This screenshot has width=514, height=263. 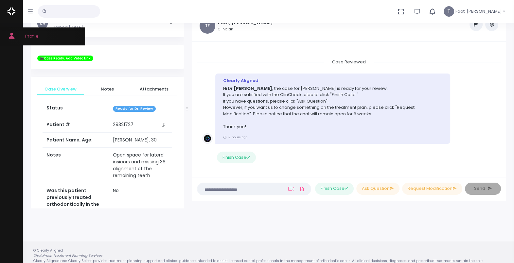 I want to click on span: TF, so click(x=207, y=26).